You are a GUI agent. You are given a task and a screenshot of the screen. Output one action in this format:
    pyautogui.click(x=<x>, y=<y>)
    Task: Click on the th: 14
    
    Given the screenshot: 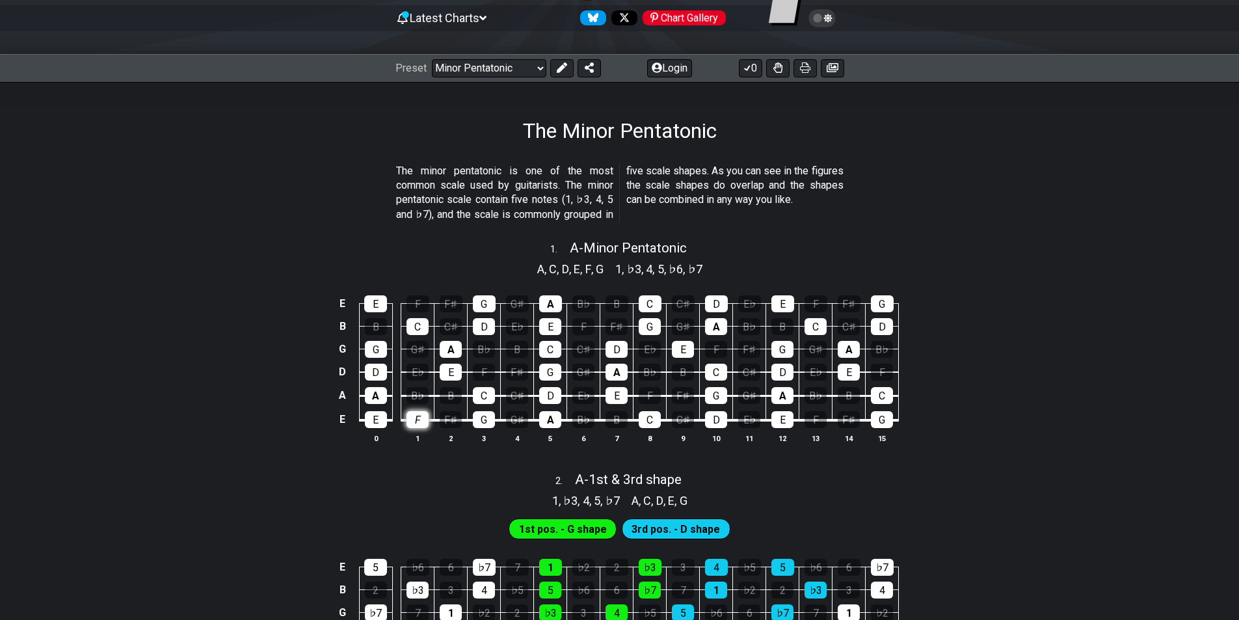 What is the action you would take?
    pyautogui.click(x=849, y=438)
    